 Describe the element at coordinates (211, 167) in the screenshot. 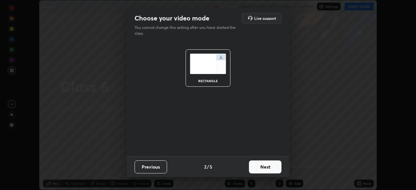

I see `h4: 5` at that location.